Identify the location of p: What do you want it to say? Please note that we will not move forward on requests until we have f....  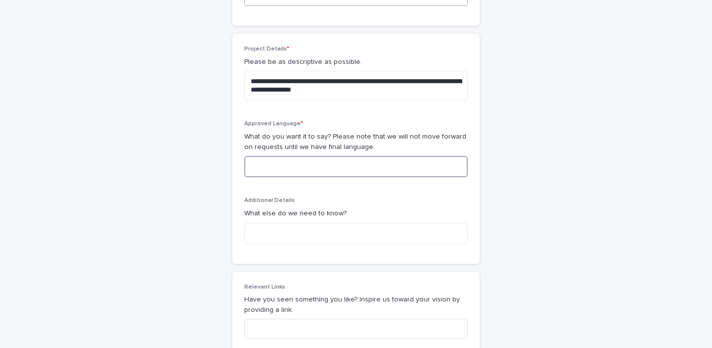
(356, 142).